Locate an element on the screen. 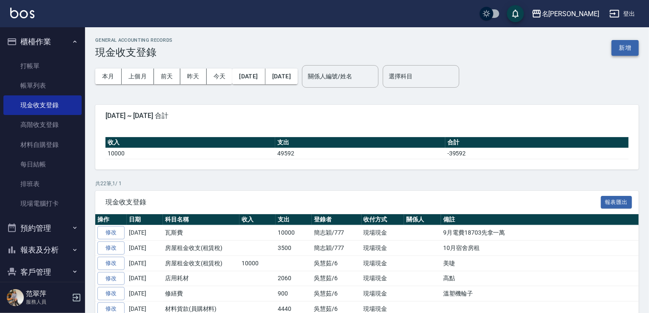 This screenshot has width=649, height=313. td: 瓦斯費 is located at coordinates (201, 233).